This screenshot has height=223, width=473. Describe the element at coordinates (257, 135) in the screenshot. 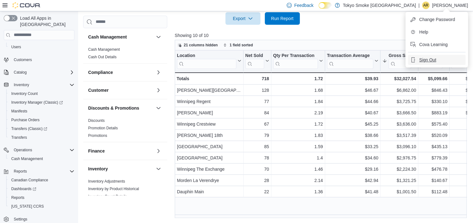

I see `div: 79` at that location.